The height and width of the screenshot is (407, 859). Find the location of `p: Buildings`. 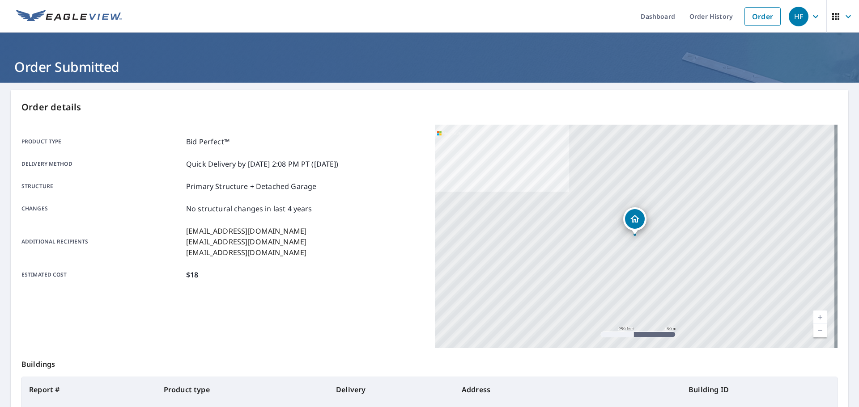

p: Buildings is located at coordinates (429, 363).